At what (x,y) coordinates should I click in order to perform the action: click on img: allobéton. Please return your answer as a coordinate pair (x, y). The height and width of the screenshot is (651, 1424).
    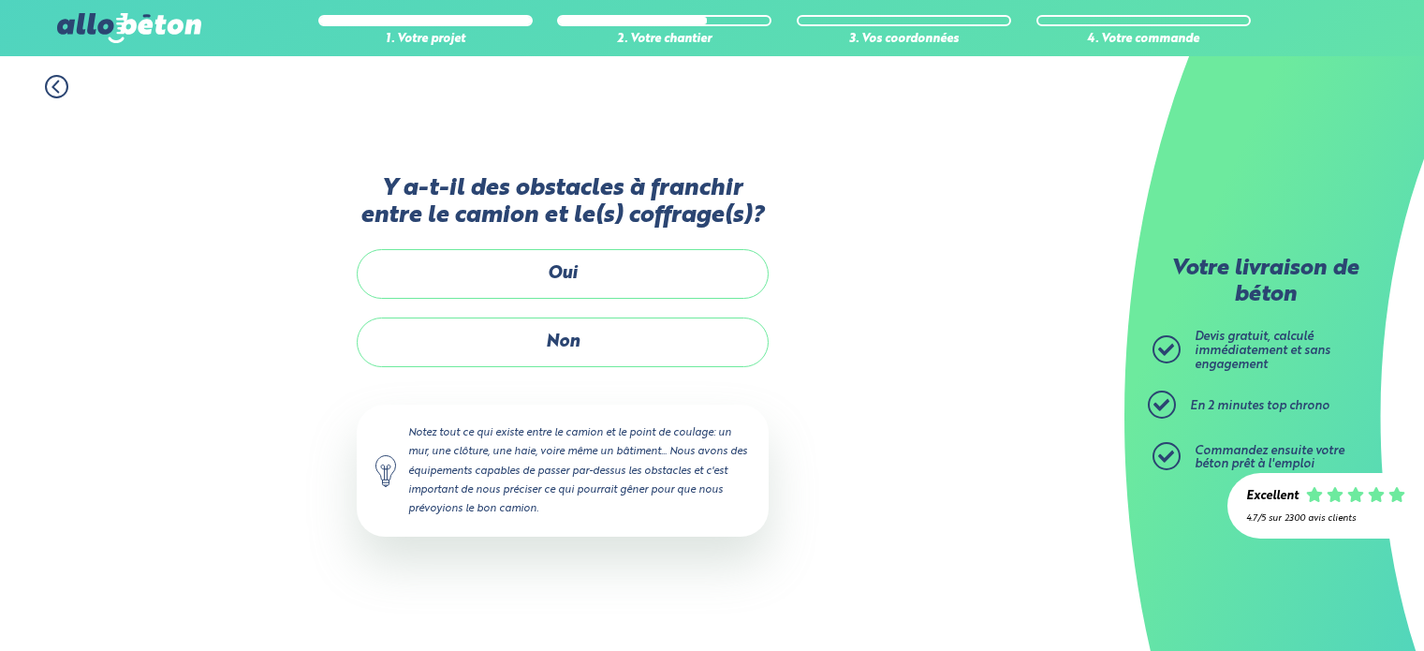
    Looking at the image, I should click on (129, 28).